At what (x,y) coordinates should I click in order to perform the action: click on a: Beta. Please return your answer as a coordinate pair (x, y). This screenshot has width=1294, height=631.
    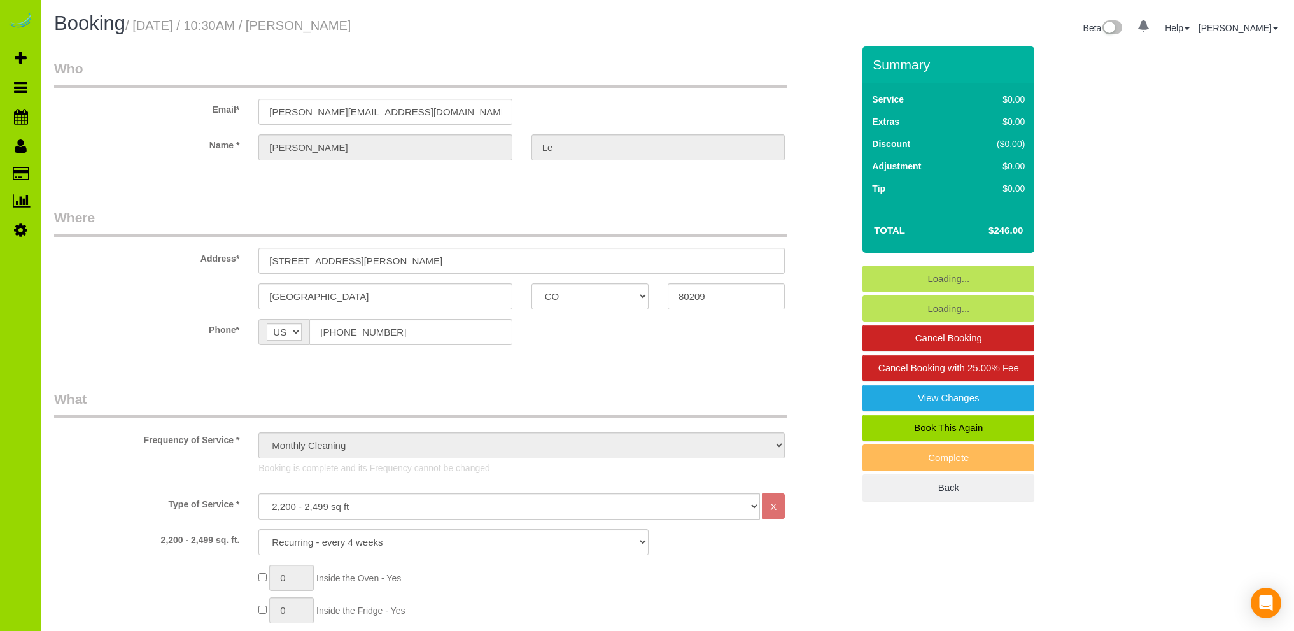
    Looking at the image, I should click on (1103, 28).